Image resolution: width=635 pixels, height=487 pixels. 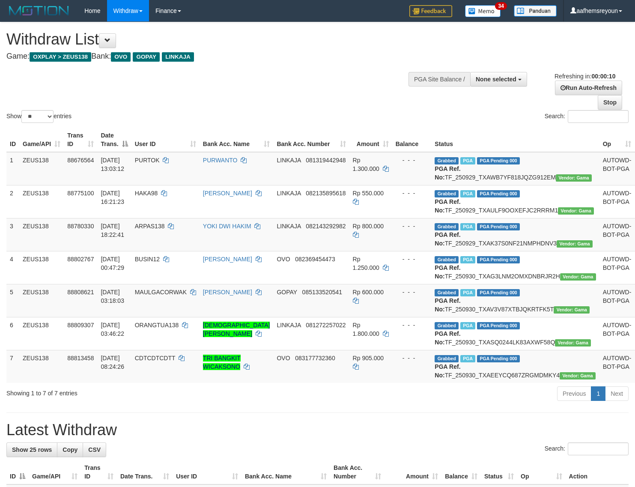 I want to click on span: Copy 085133520541 to clipboard, so click(x=322, y=292).